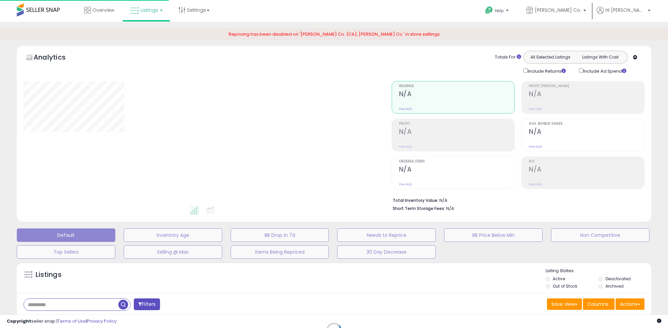 This screenshot has height=328, width=668. I want to click on button: BB Drop in 7d, so click(280, 235).